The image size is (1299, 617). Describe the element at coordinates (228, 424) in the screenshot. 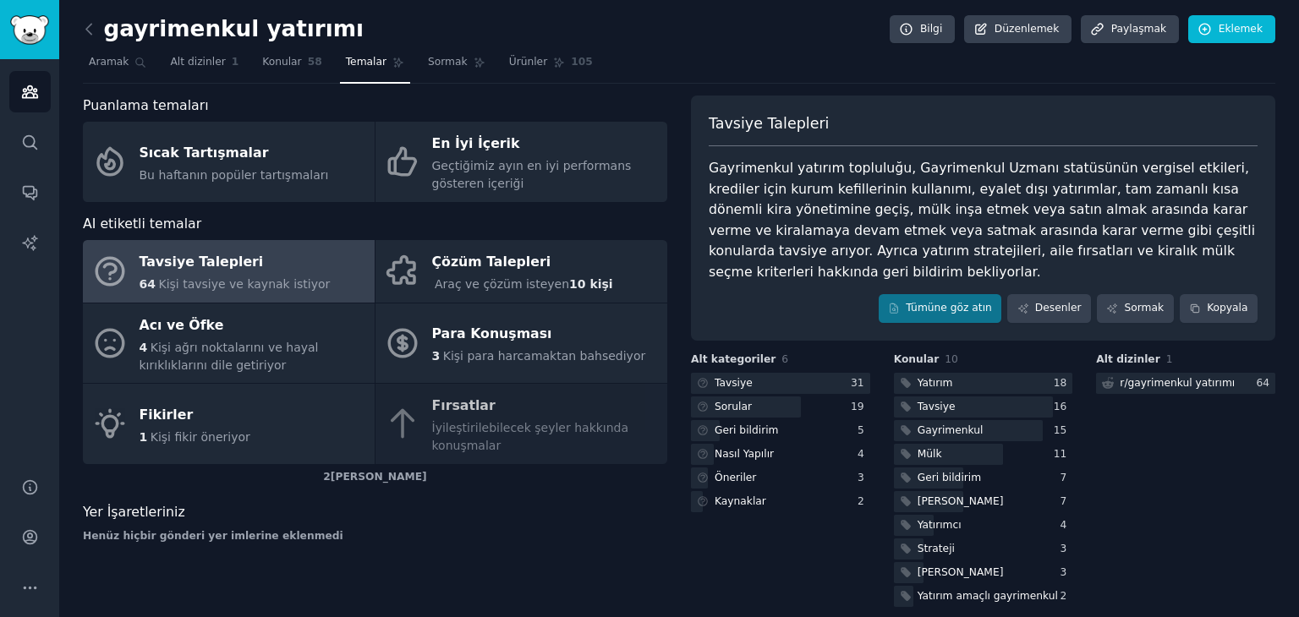

I see `a: Fikirler1Kişi fikir öneriyor` at that location.